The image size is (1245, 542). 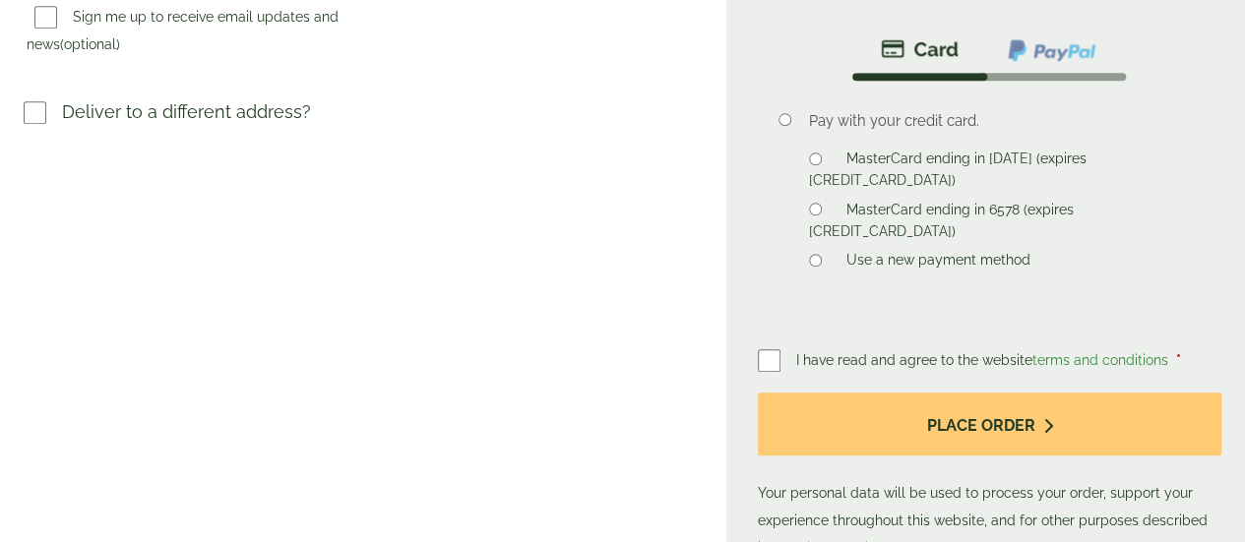 What do you see at coordinates (90, 44) in the screenshot?
I see `span: (optional)` at bounding box center [90, 44].